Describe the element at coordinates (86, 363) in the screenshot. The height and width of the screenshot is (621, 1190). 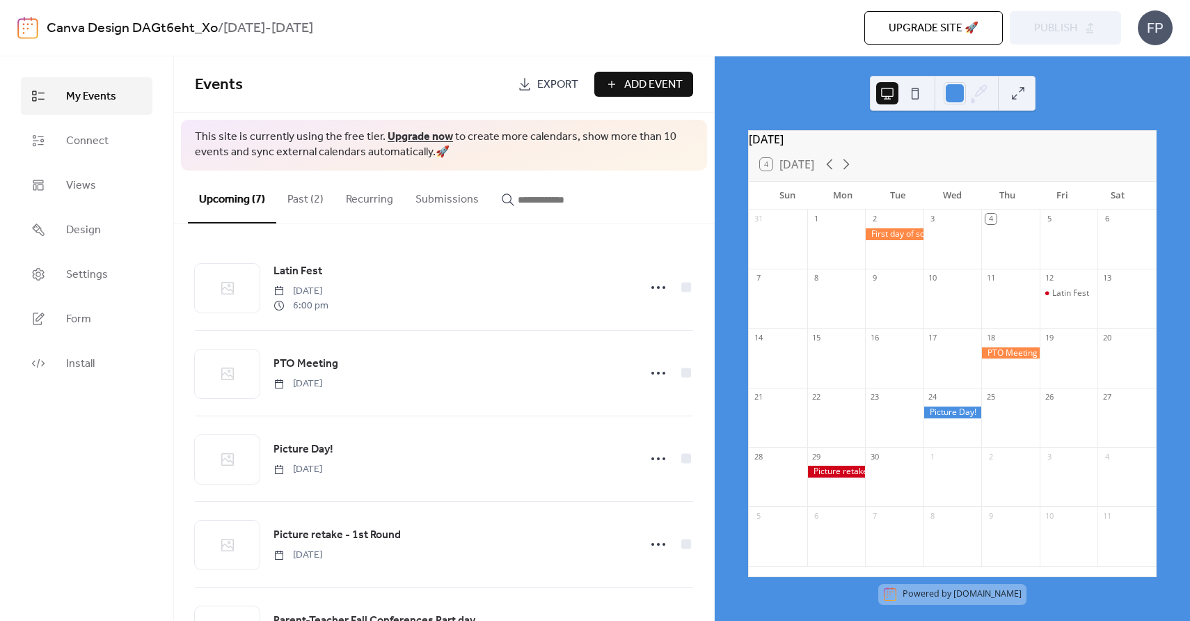
I see `a: Install` at that location.